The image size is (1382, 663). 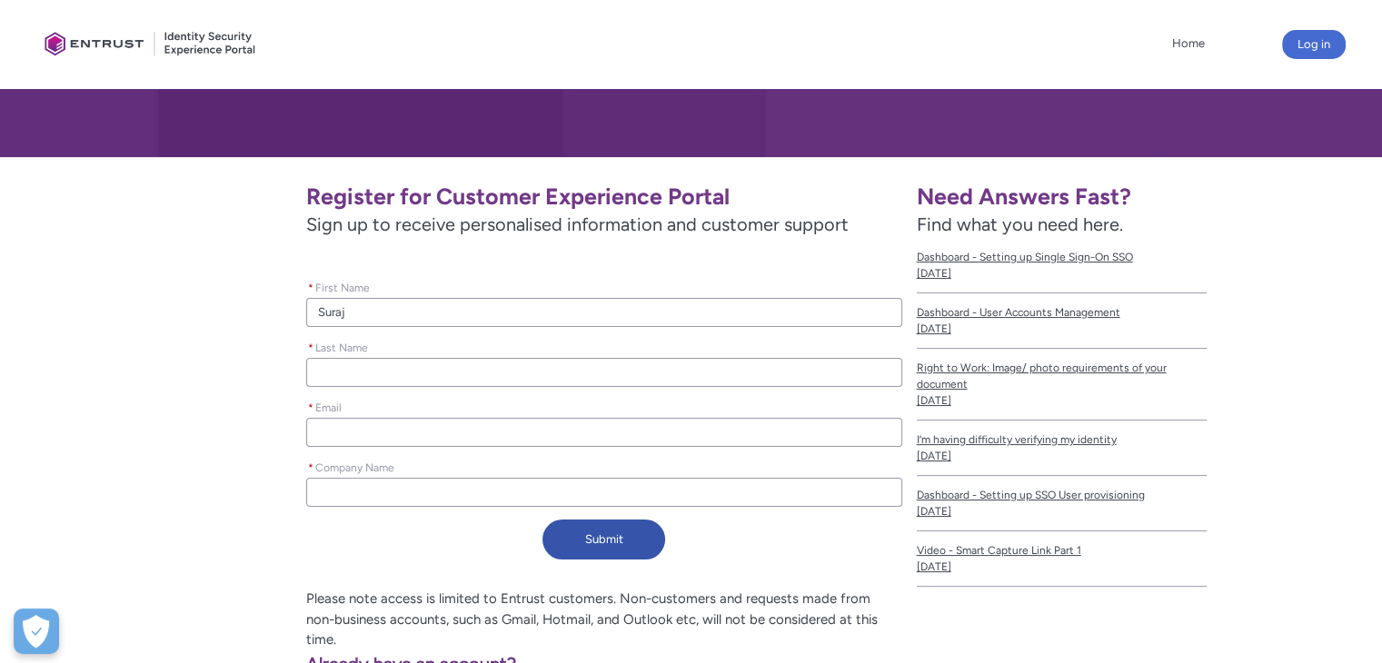 What do you see at coordinates (1061, 550) in the screenshot?
I see `span: Video - Smart Capture Link Part 1` at bounding box center [1061, 550].